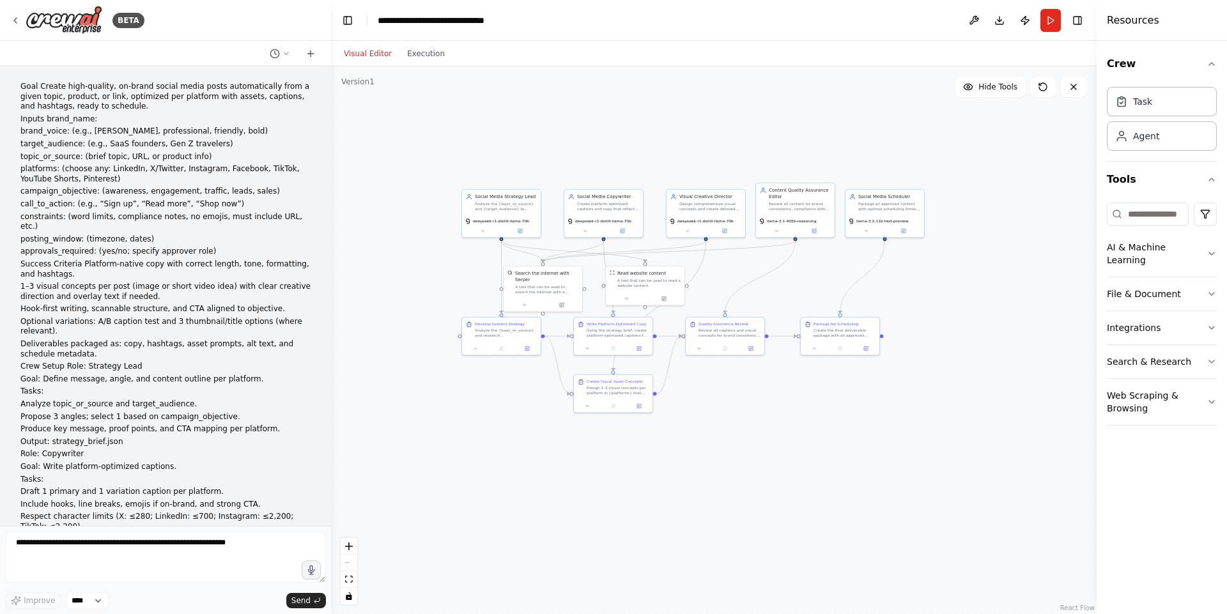 The height and width of the screenshot is (614, 1227). I want to click on nav: breadcrumb, so click(431, 20).